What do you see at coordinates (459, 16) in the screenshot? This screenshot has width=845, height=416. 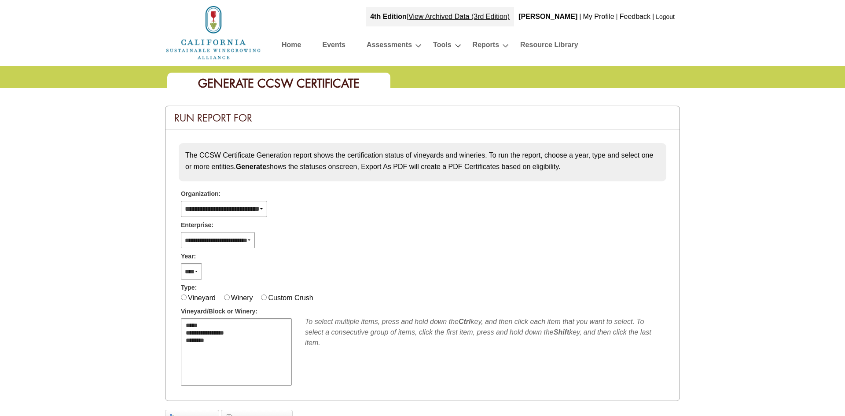 I see `a: View Archived Data (3rd Edition)` at bounding box center [459, 16].